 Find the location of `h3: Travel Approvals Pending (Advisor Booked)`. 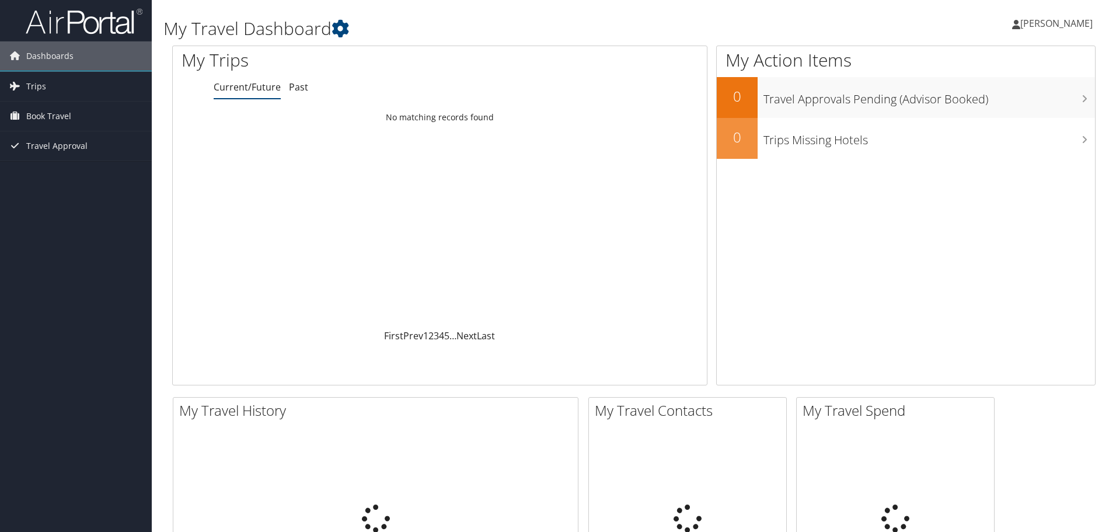

h3: Travel Approvals Pending (Advisor Booked) is located at coordinates (929, 96).